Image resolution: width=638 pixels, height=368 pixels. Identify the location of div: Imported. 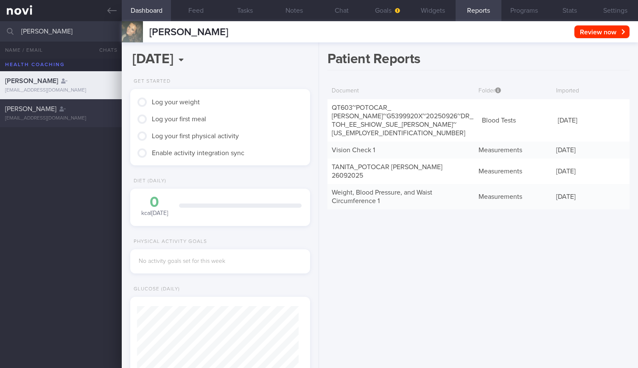
(590, 91).